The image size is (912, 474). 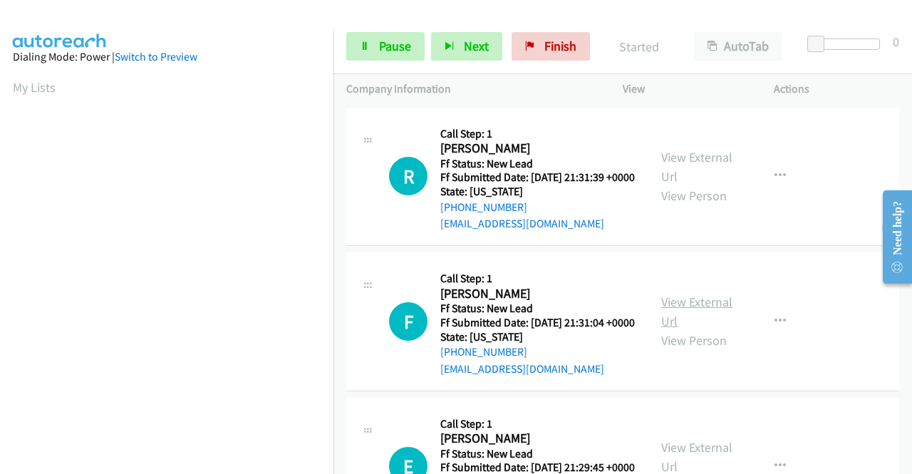 What do you see at coordinates (34, 87) in the screenshot?
I see `a: My Lists` at bounding box center [34, 87].